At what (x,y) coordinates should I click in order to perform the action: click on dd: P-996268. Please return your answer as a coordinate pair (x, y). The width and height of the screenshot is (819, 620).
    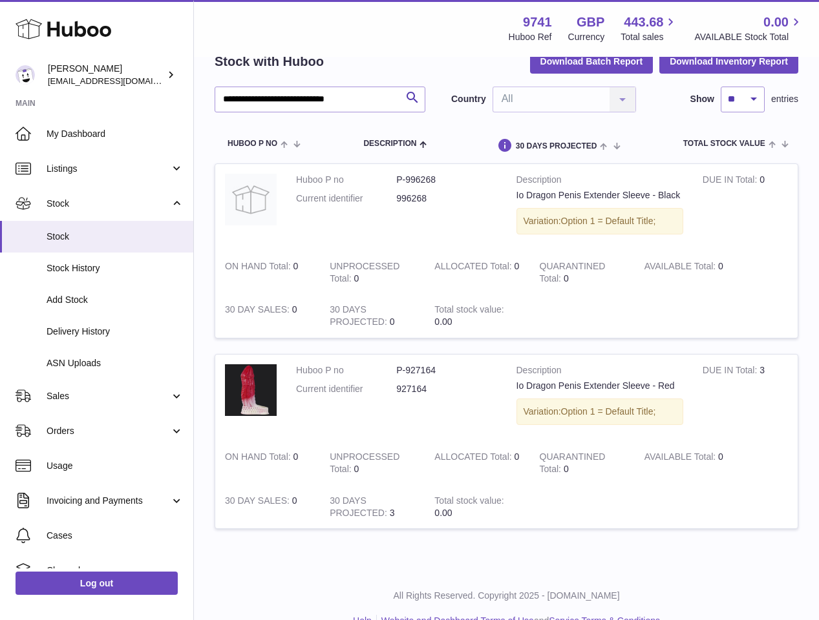
    Looking at the image, I should click on (446, 180).